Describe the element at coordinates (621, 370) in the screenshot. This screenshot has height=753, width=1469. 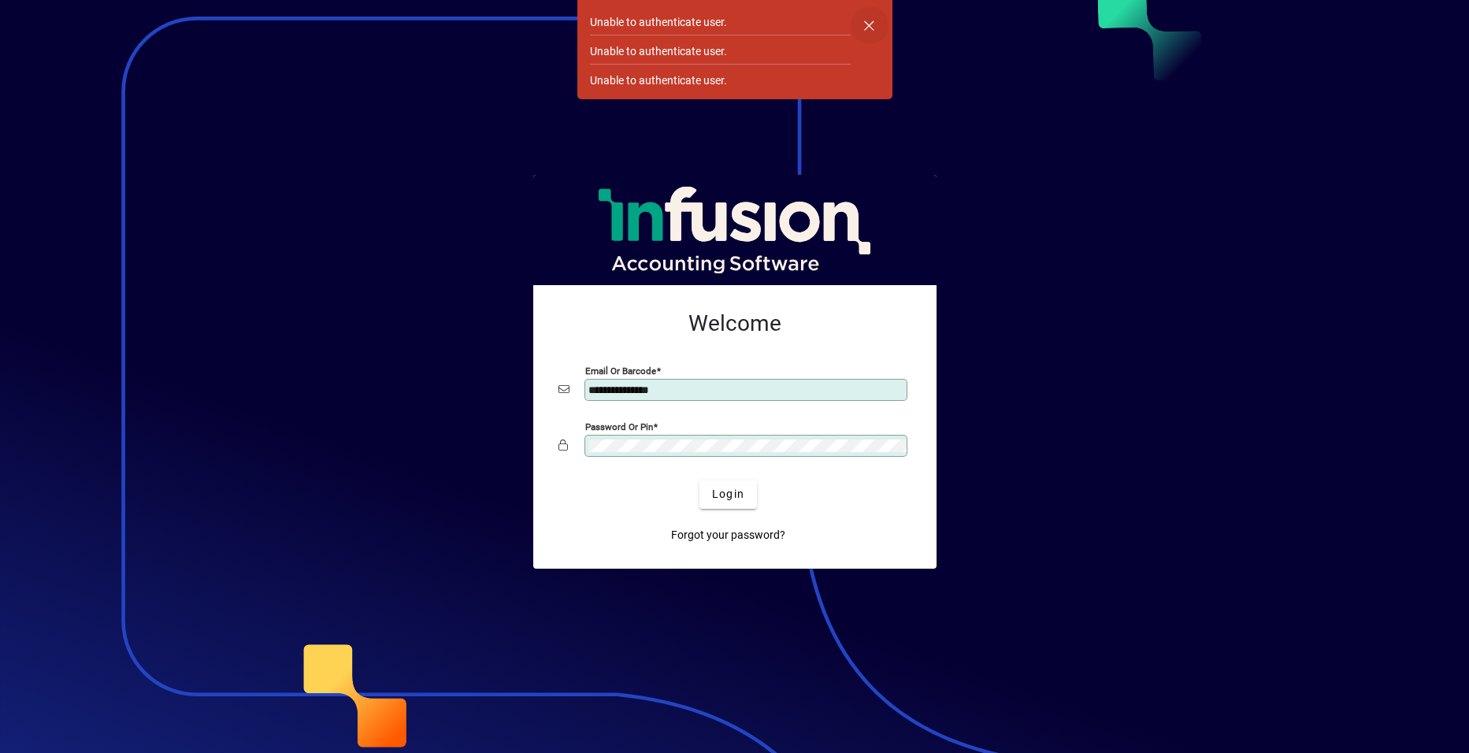
I see `mat-label: Email or Barcode` at that location.